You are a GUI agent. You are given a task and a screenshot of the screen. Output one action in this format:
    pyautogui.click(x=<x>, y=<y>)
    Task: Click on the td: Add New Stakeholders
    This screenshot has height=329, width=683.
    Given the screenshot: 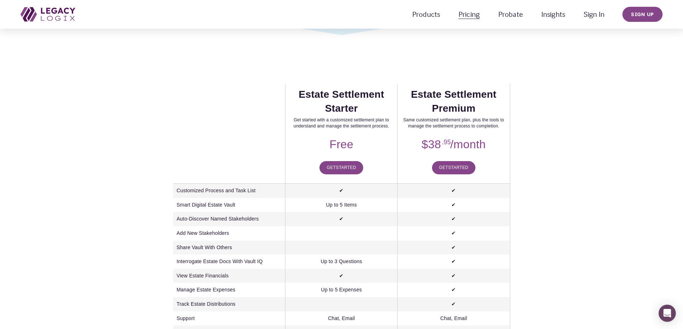 What is the action you would take?
    pyautogui.click(x=229, y=234)
    